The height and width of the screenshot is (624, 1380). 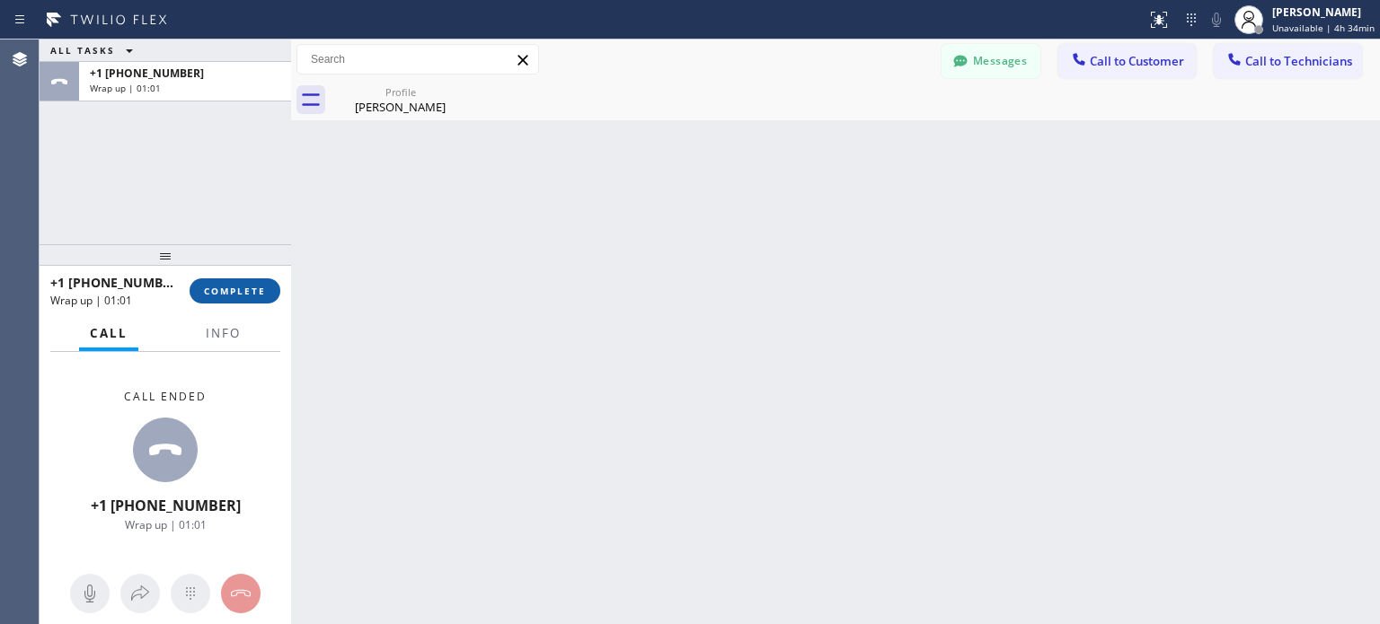 What do you see at coordinates (109, 333) in the screenshot?
I see `button: Call` at bounding box center [109, 333].